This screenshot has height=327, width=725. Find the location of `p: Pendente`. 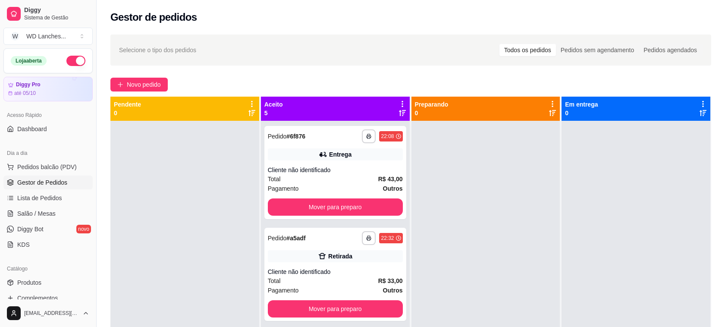

p: Pendente is located at coordinates (127, 104).